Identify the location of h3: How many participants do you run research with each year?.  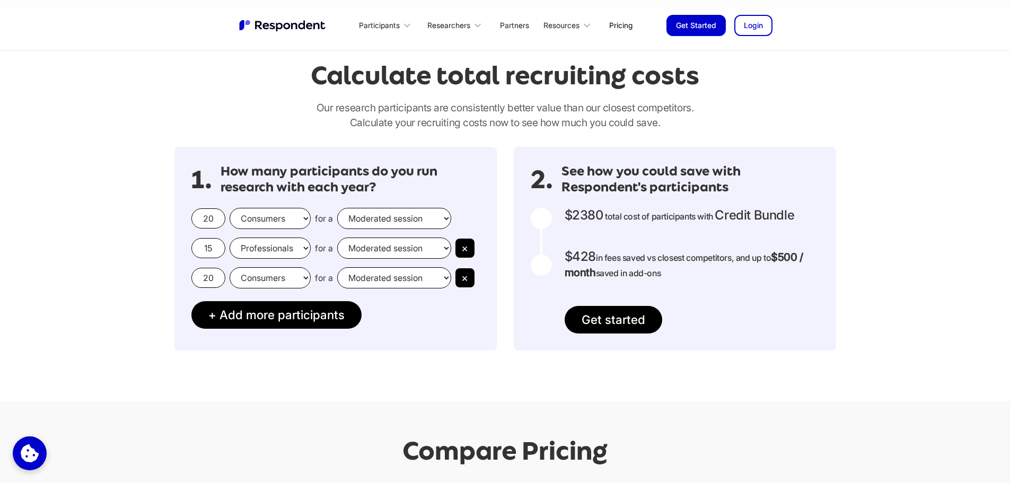
(350, 179).